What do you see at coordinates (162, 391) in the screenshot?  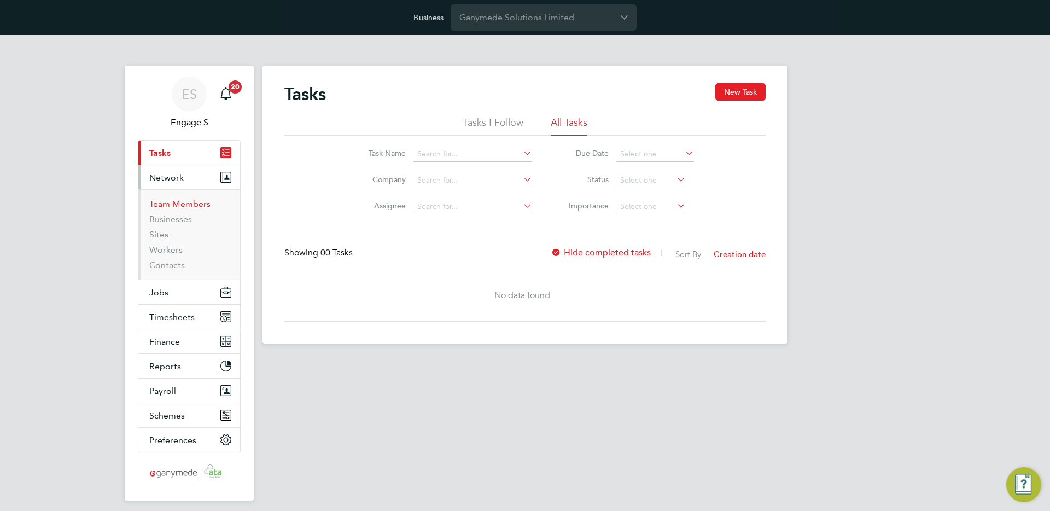 I see `span: Payroll` at bounding box center [162, 391].